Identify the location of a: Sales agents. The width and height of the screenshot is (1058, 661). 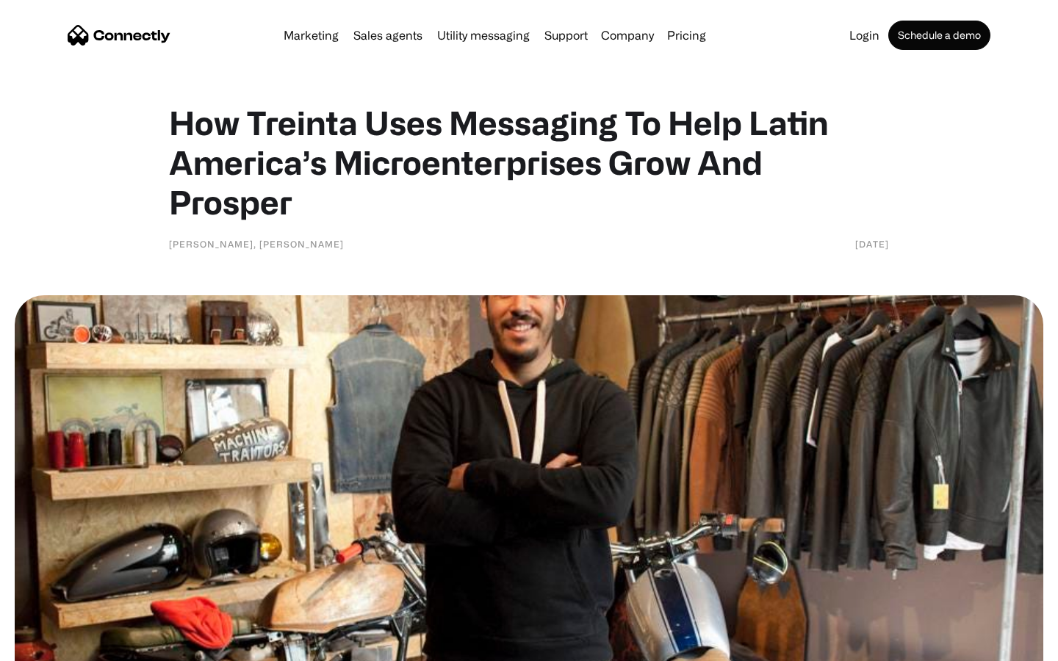
(388, 35).